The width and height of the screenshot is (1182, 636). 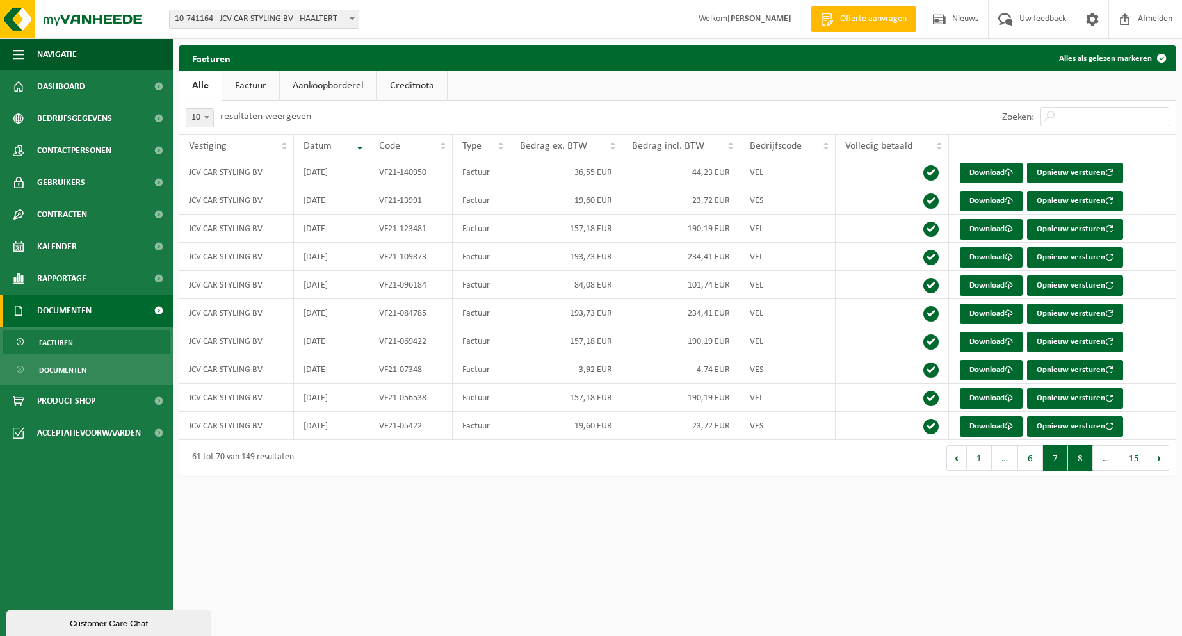 What do you see at coordinates (682, 313) in the screenshot?
I see `td: 234,41 EUR` at bounding box center [682, 313].